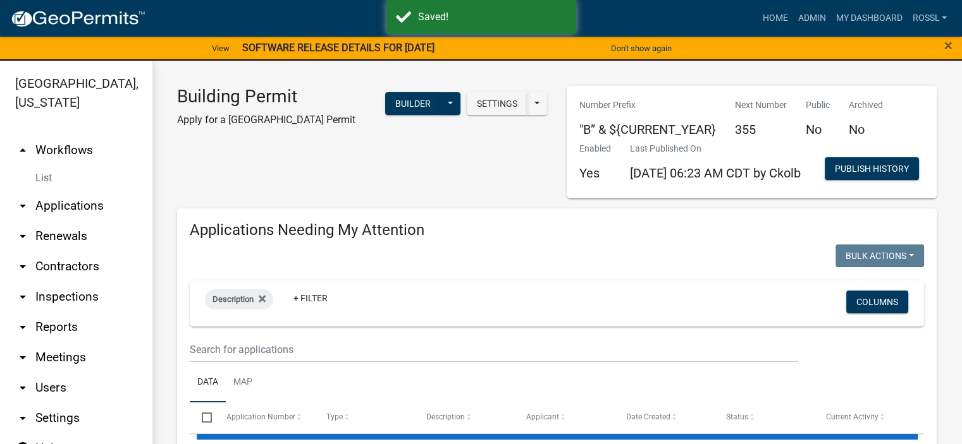 The height and width of the screenshot is (444, 962). Describe the element at coordinates (715, 149) in the screenshot. I see `p: Last Published On` at that location.